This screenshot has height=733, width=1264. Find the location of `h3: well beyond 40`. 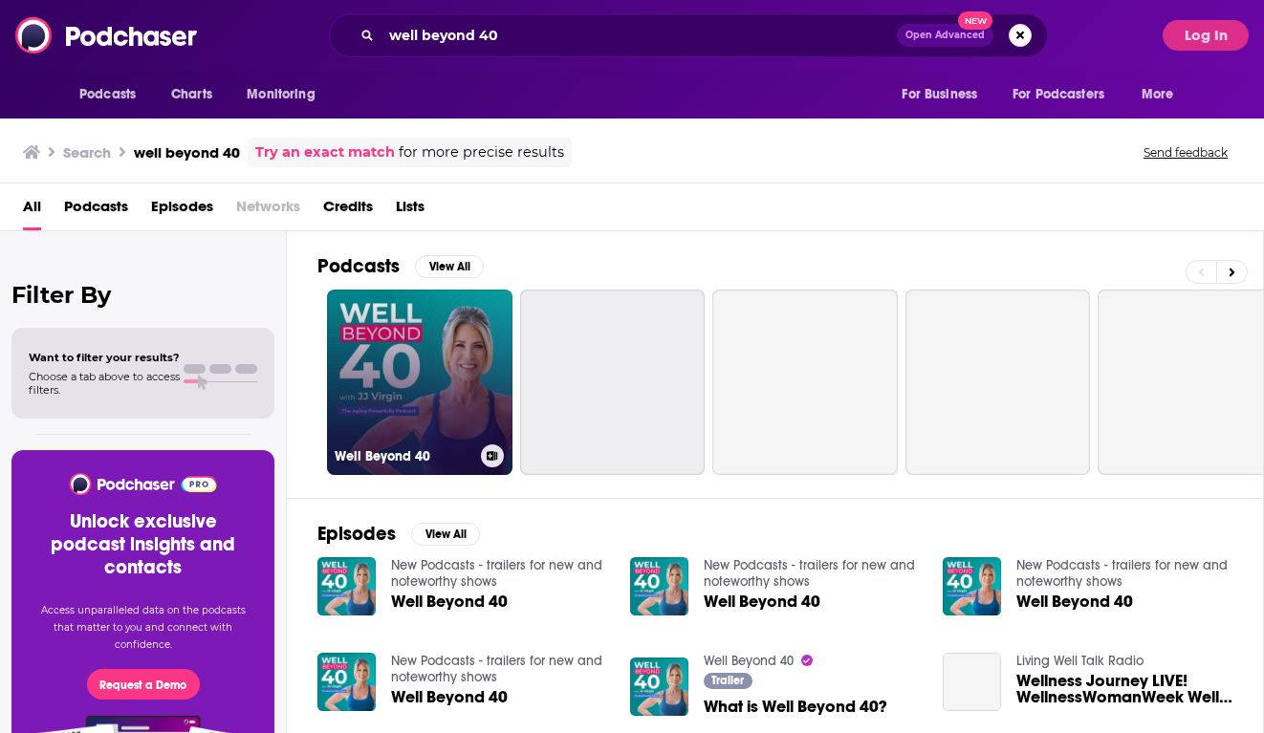

h3: well beyond 40 is located at coordinates (186, 152).